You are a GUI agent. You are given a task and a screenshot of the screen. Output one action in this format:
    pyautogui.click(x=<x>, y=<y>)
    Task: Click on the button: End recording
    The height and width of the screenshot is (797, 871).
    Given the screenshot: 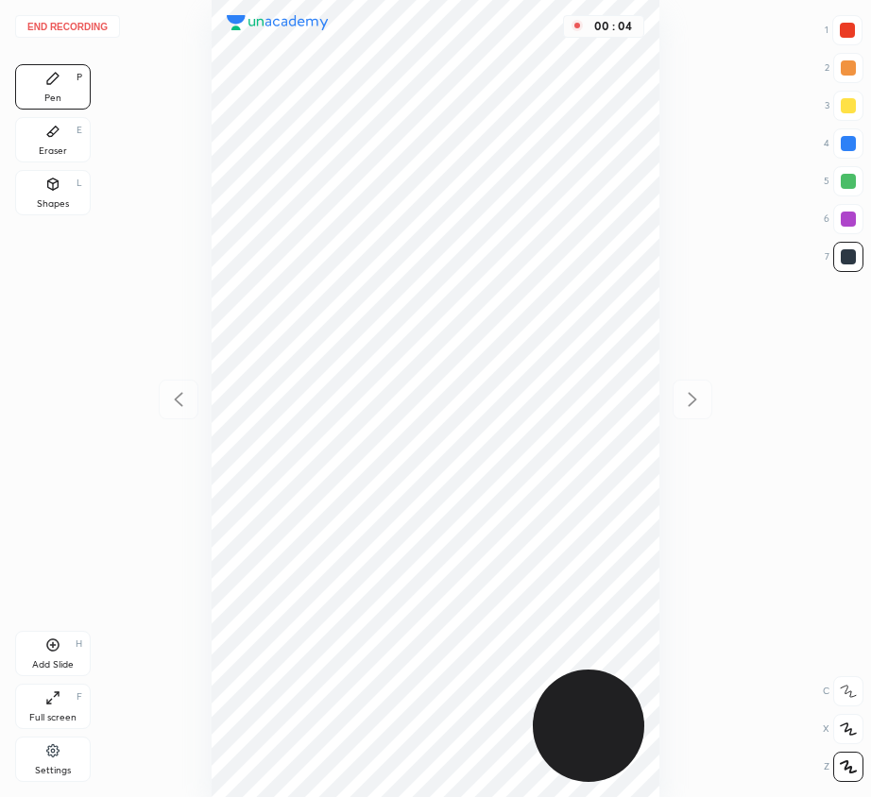 What is the action you would take?
    pyautogui.click(x=67, y=26)
    